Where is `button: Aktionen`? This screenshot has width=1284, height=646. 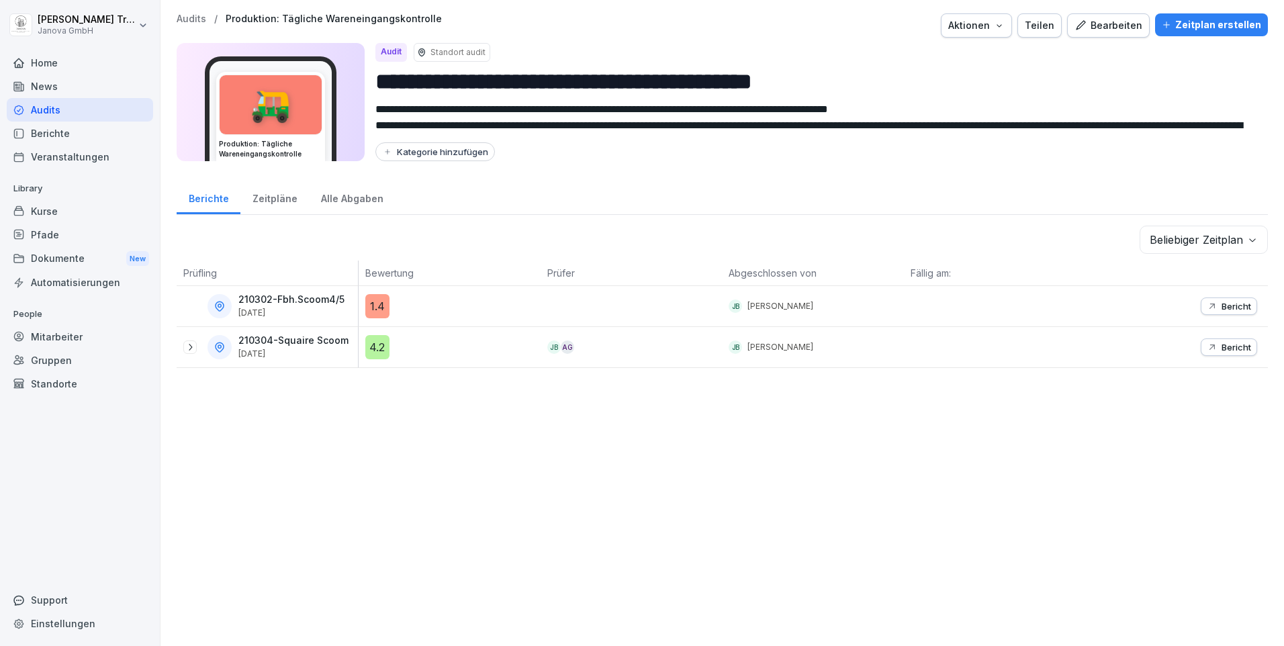
button: Aktionen is located at coordinates (976, 26).